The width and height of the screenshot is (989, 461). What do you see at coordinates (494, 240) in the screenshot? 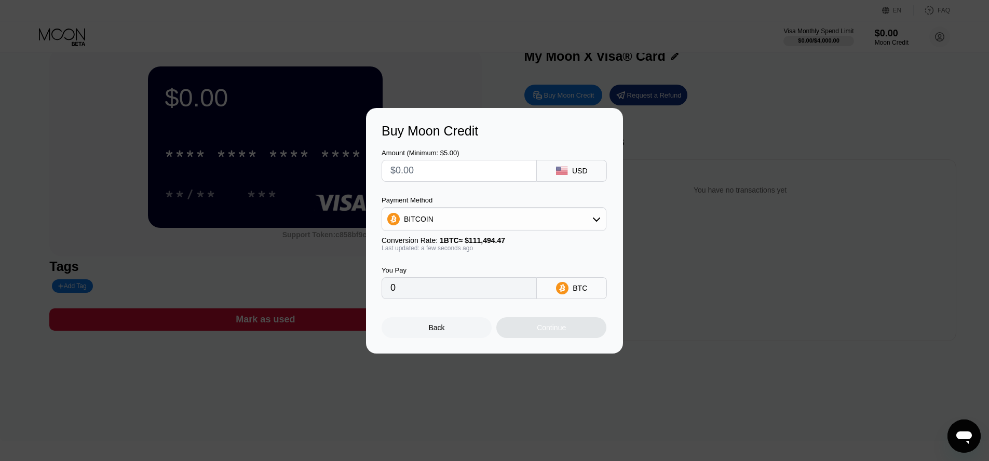
I see `div: Conversion Rate:` at bounding box center [494, 240].